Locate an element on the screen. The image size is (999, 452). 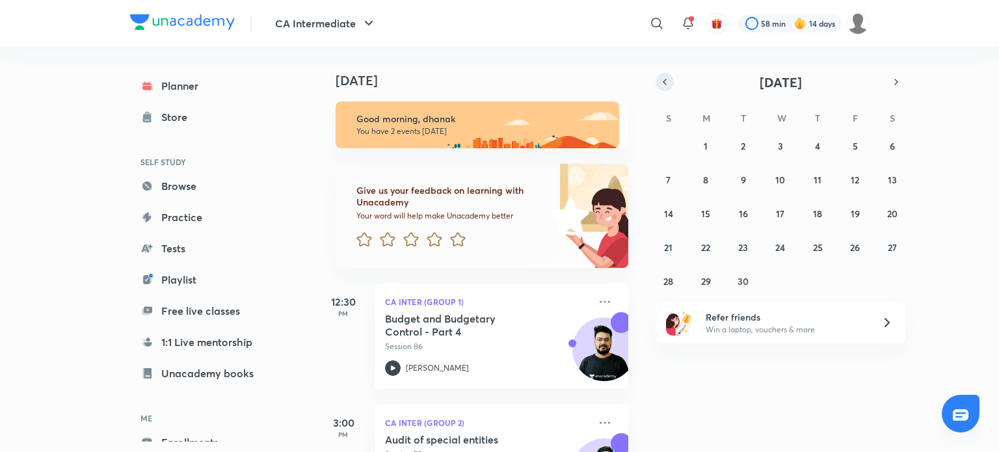
a: Planner is located at coordinates (205, 86).